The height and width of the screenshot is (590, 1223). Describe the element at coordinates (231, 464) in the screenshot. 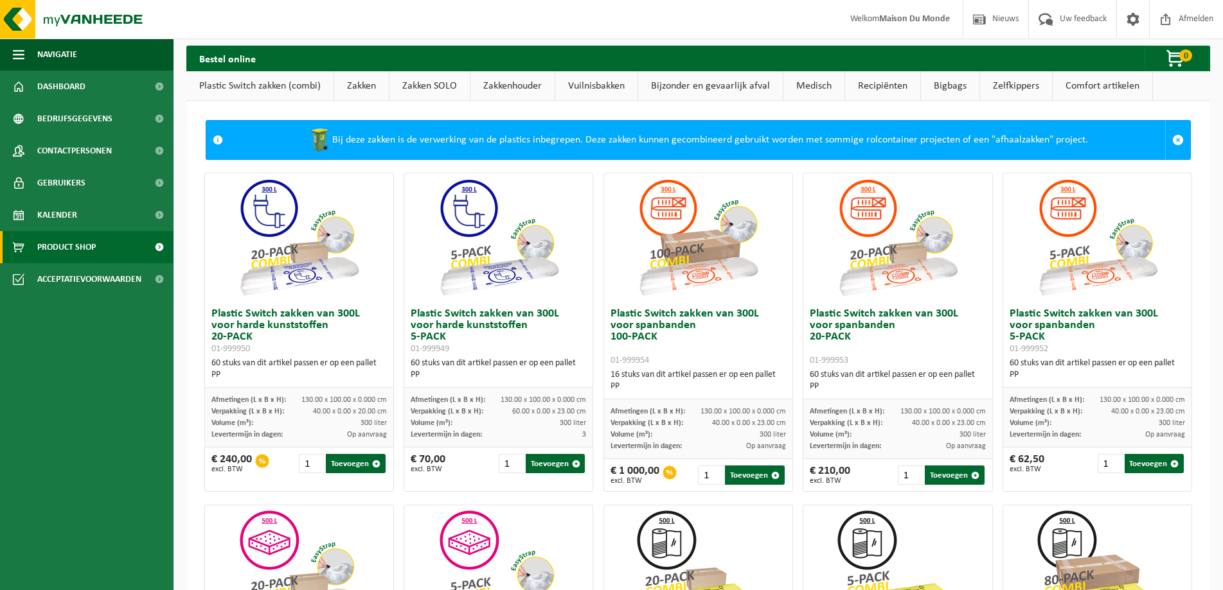

I see `div: € 240,00` at that location.